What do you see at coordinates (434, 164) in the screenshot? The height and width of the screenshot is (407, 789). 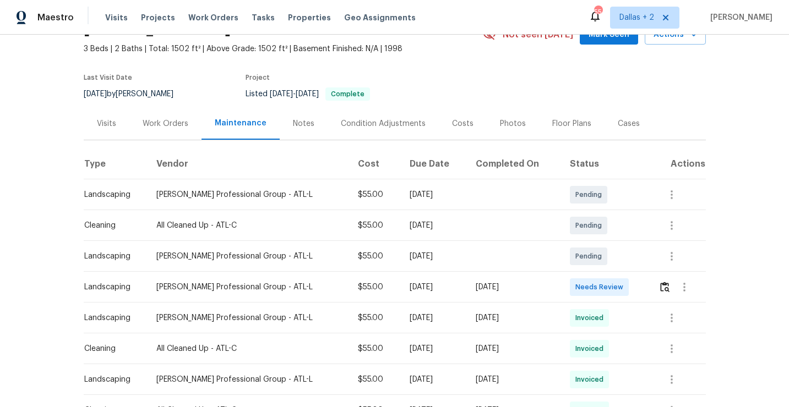 I see `th: Due Date` at bounding box center [434, 164].